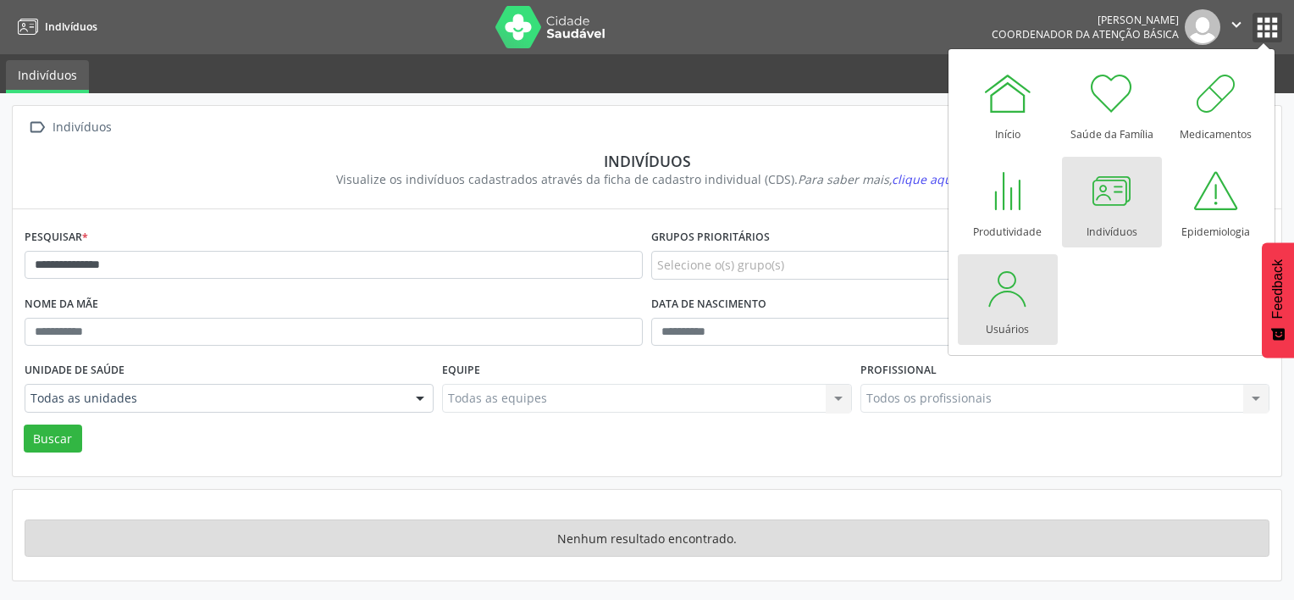 This screenshot has height=600, width=1294. What do you see at coordinates (647, 538) in the screenshot?
I see `div: Nenhum resultado encontrado.` at bounding box center [647, 538].